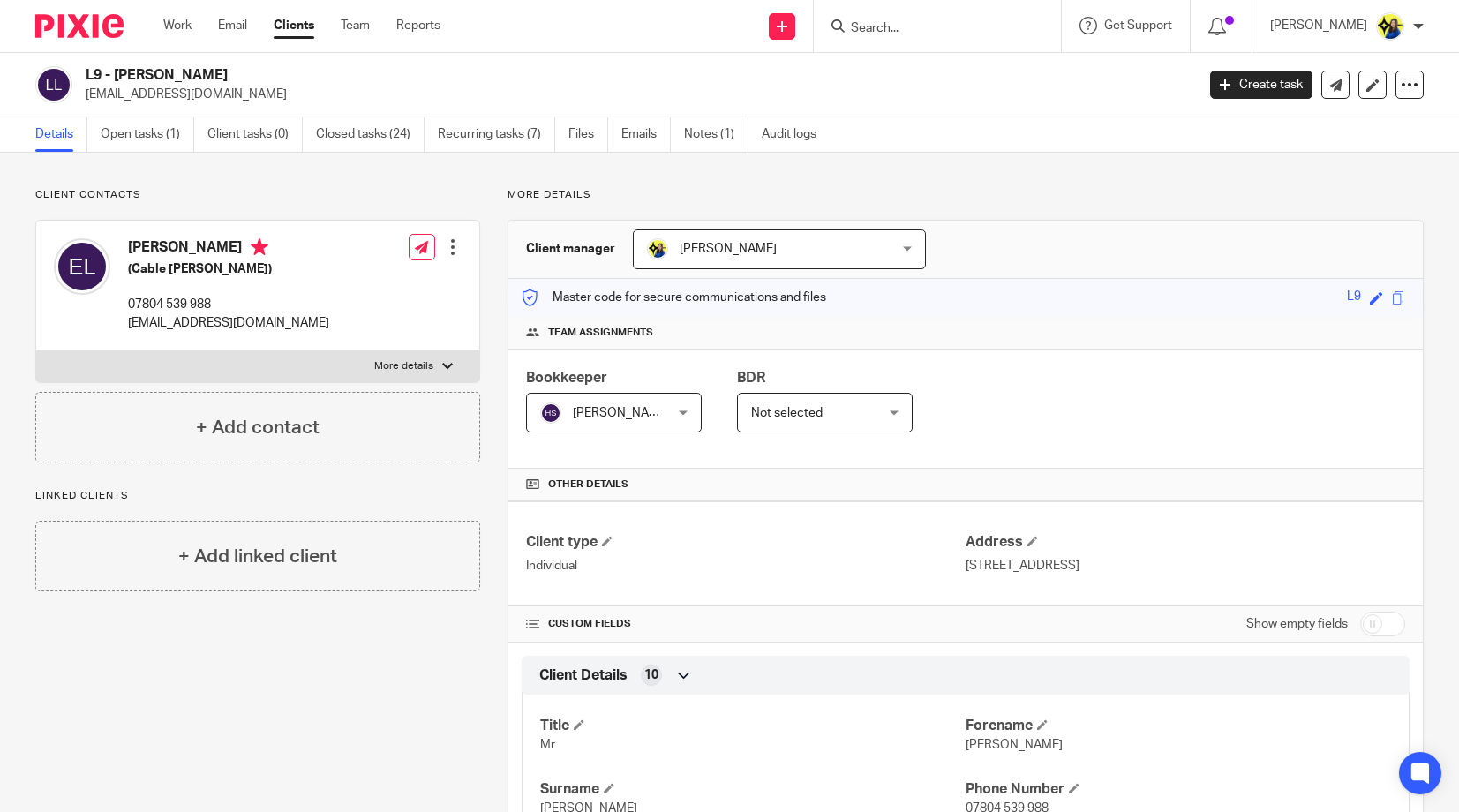 The height and width of the screenshot is (812, 1459). What do you see at coordinates (496, 134) in the screenshot?
I see `a: Recurring tasks (7)` at bounding box center [496, 134].